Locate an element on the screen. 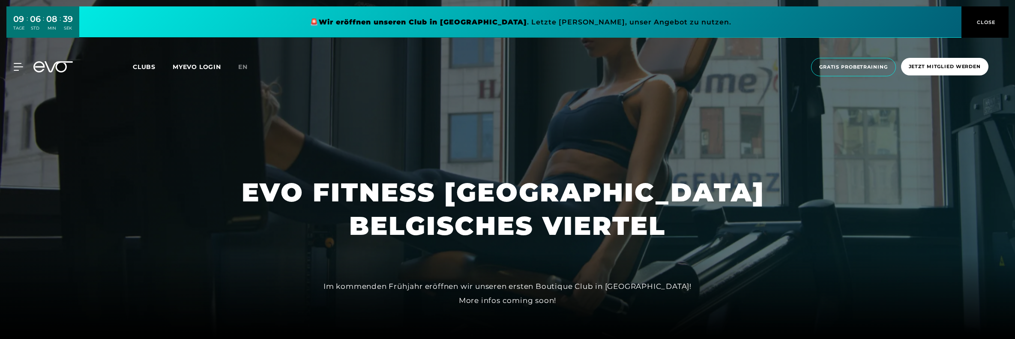 The height and width of the screenshot is (339, 1015). div: 09 is located at coordinates (19, 19).